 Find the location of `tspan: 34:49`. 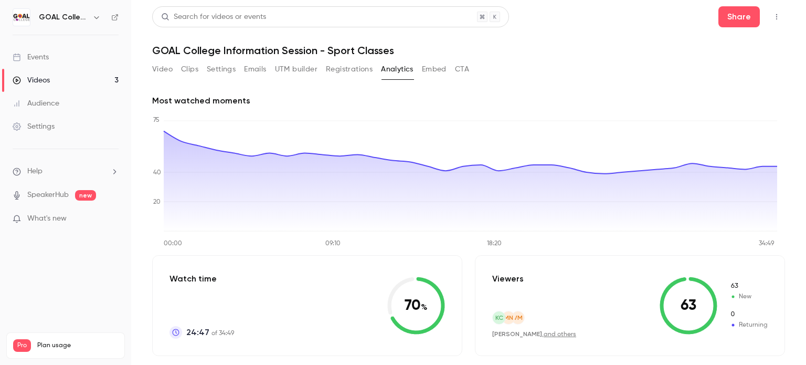

tspan: 34:49 is located at coordinates (767, 243).